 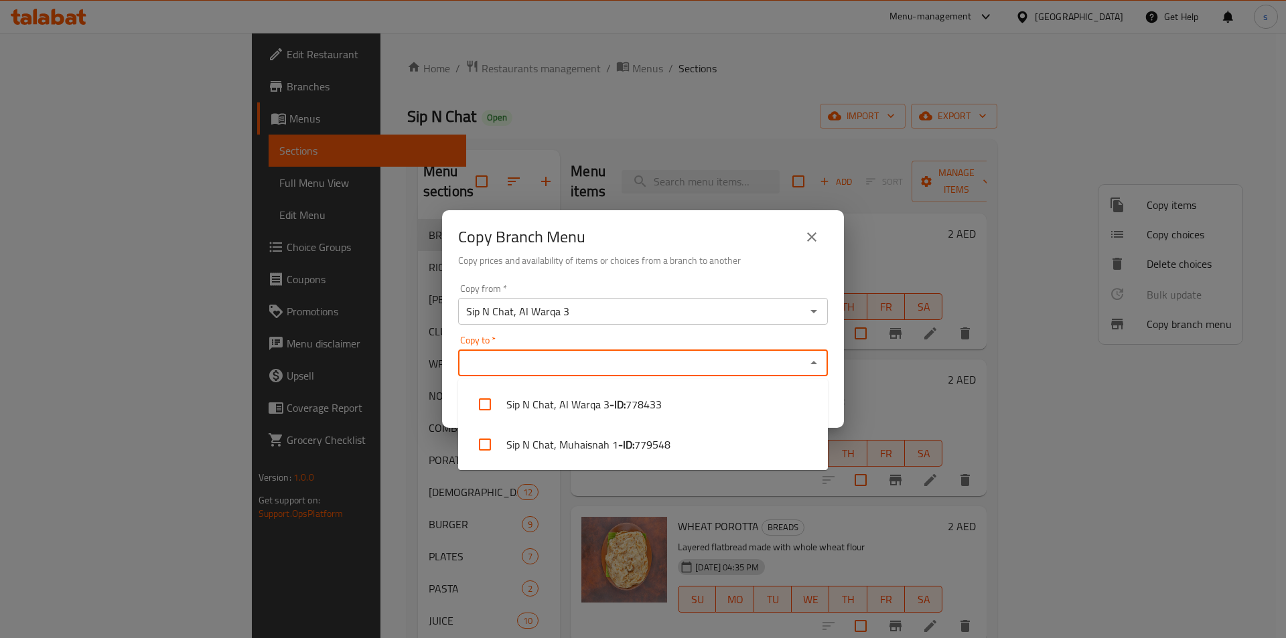 What do you see at coordinates (644, 405) in the screenshot?
I see `span: 778433` at bounding box center [644, 405].